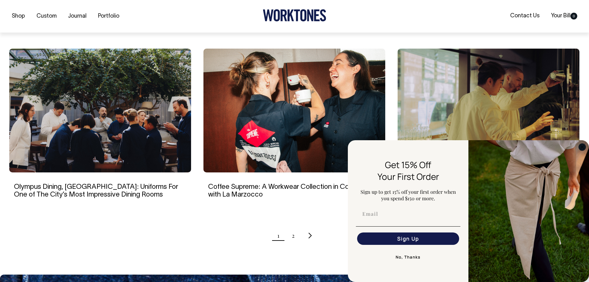 This screenshot has height=282, width=589. Describe the element at coordinates (489, 110) in the screenshot. I see `img: The Commons, Sydney: Custom Jackets For The Premium Martin Place Cocktail Bar` at that location.